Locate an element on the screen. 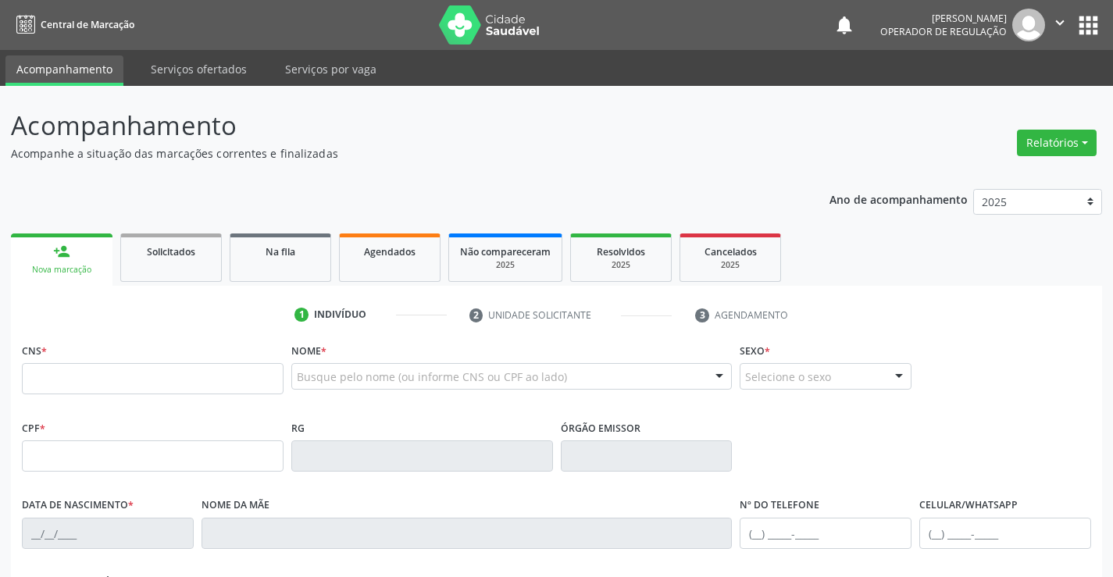 The image size is (1113, 577). a: Serviços por vaga is located at coordinates (330, 69).